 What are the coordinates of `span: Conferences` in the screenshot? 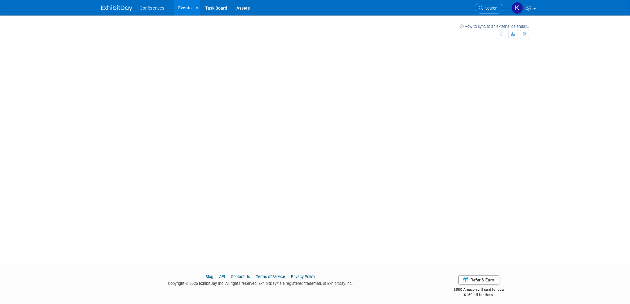 It's located at (152, 8).